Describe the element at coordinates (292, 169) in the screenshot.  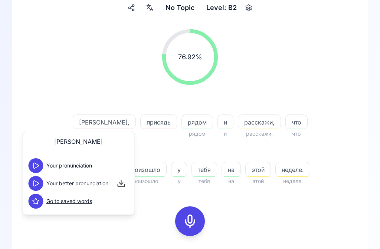
I see `button: неделе.` at that location.